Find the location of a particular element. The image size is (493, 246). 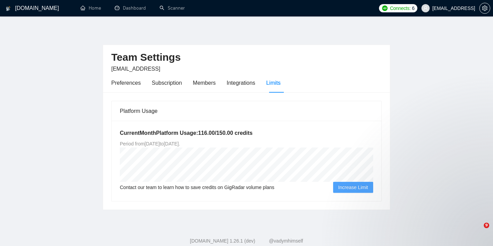

span: Contact our team to learn how to save credits on GigRadar volume plans is located at coordinates (197, 187).